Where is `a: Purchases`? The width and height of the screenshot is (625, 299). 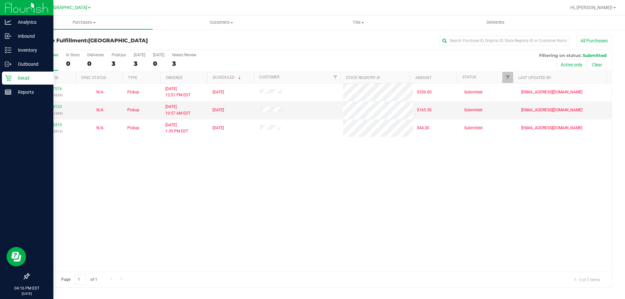
a: Purchases is located at coordinates (84, 22).